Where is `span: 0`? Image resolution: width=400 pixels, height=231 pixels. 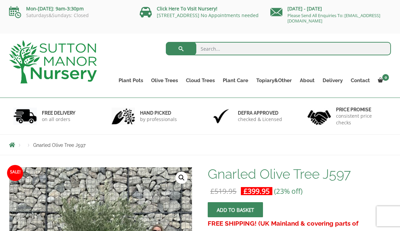 span: 0 is located at coordinates (386, 77).